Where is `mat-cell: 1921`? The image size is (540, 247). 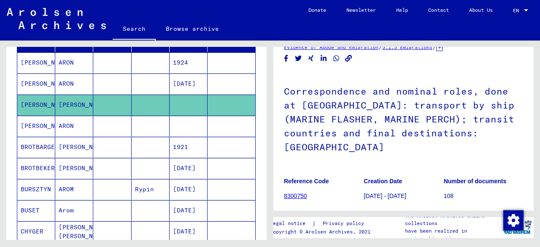
mat-cell: 1921 is located at coordinates (189, 147).